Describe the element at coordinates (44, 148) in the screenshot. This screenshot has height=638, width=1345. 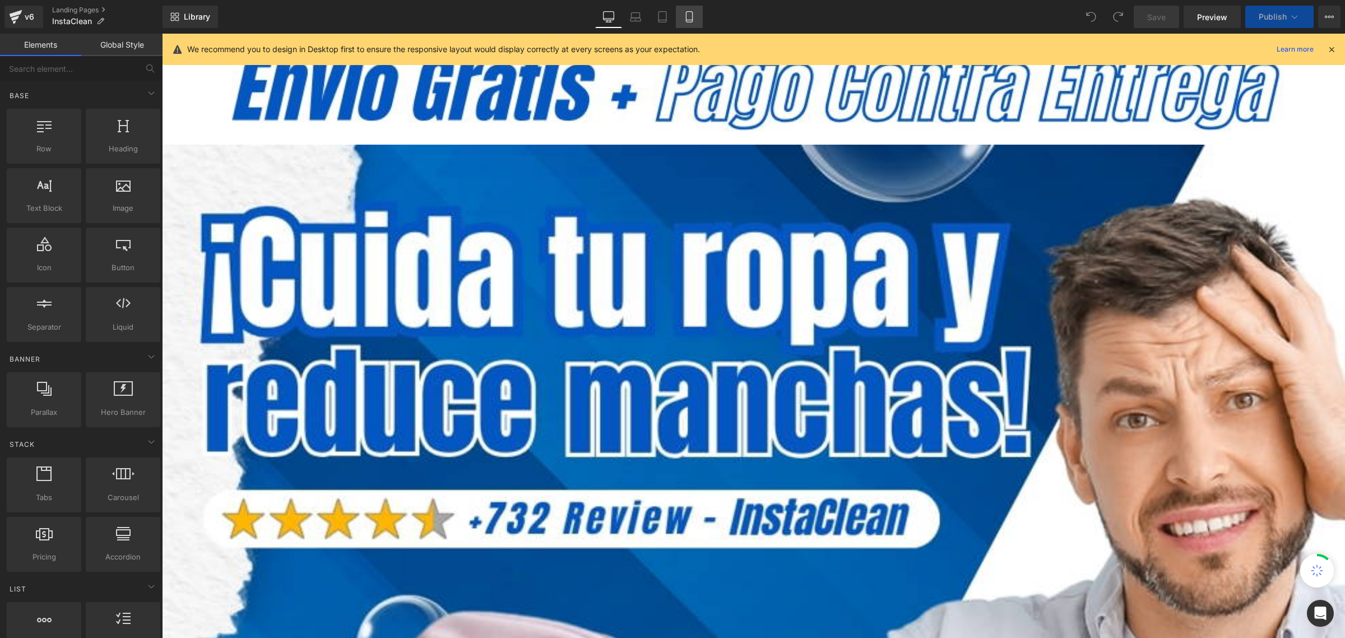
I see `span: Row` at that location.